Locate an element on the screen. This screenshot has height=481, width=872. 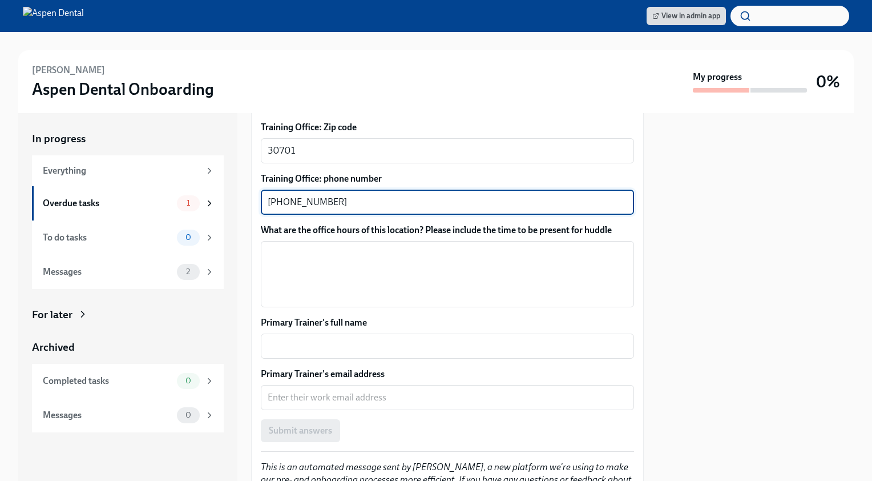
a: Completed tasks0 is located at coordinates (128, 381).